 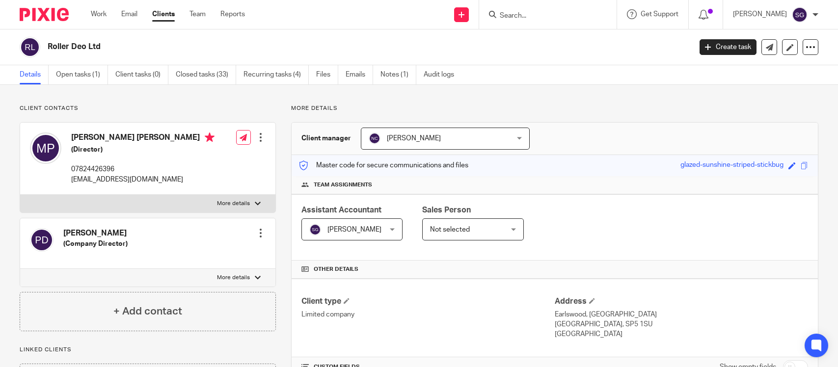 I want to click on p: Client contacts, so click(x=148, y=108).